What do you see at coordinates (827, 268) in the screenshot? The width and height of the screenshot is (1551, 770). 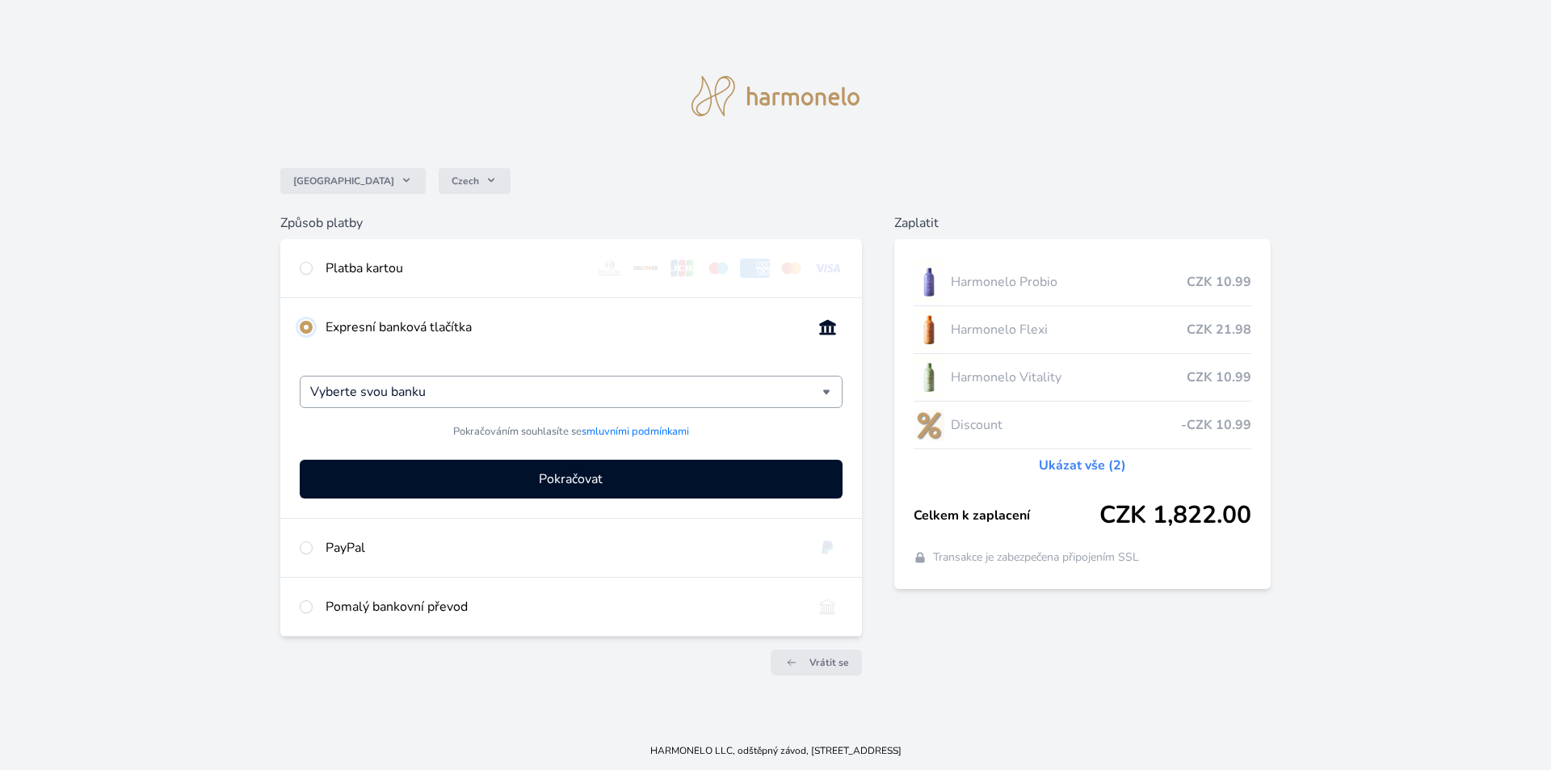 I see `img: visa.svg` at bounding box center [827, 268].